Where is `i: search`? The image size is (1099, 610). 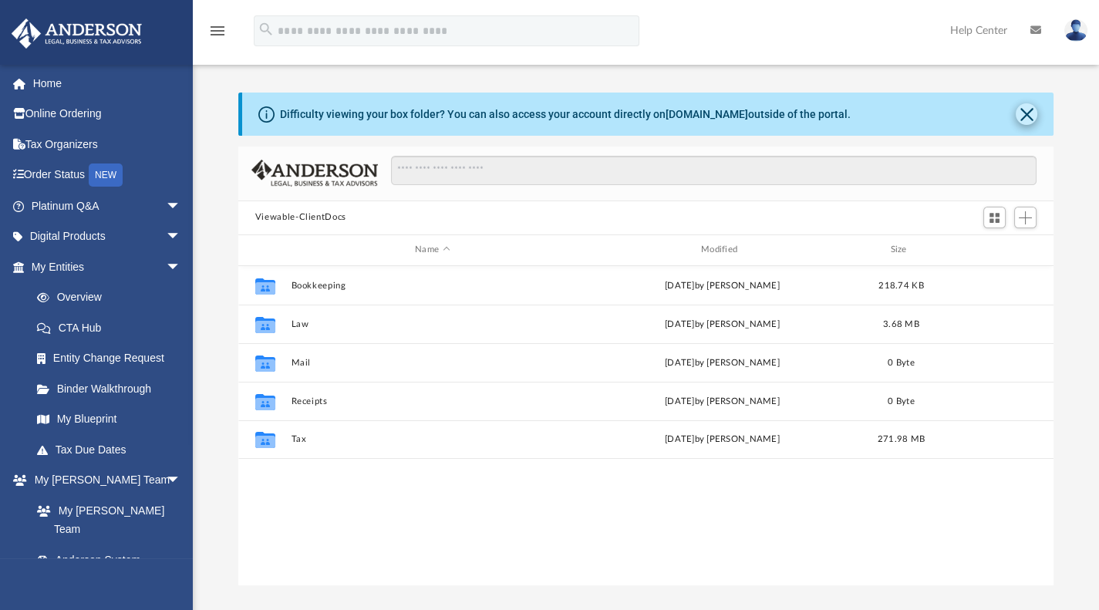
i: search is located at coordinates (266, 29).